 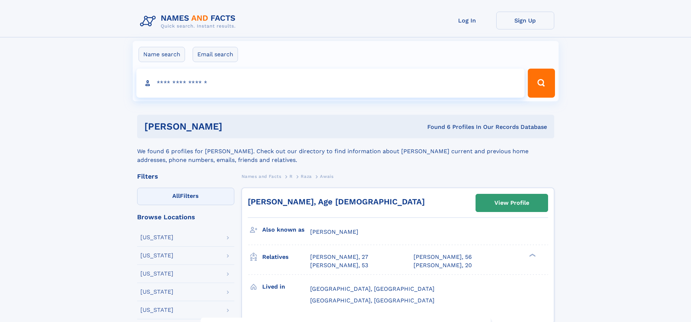 What do you see at coordinates (215, 54) in the screenshot?
I see `label: Email search` at bounding box center [215, 54].